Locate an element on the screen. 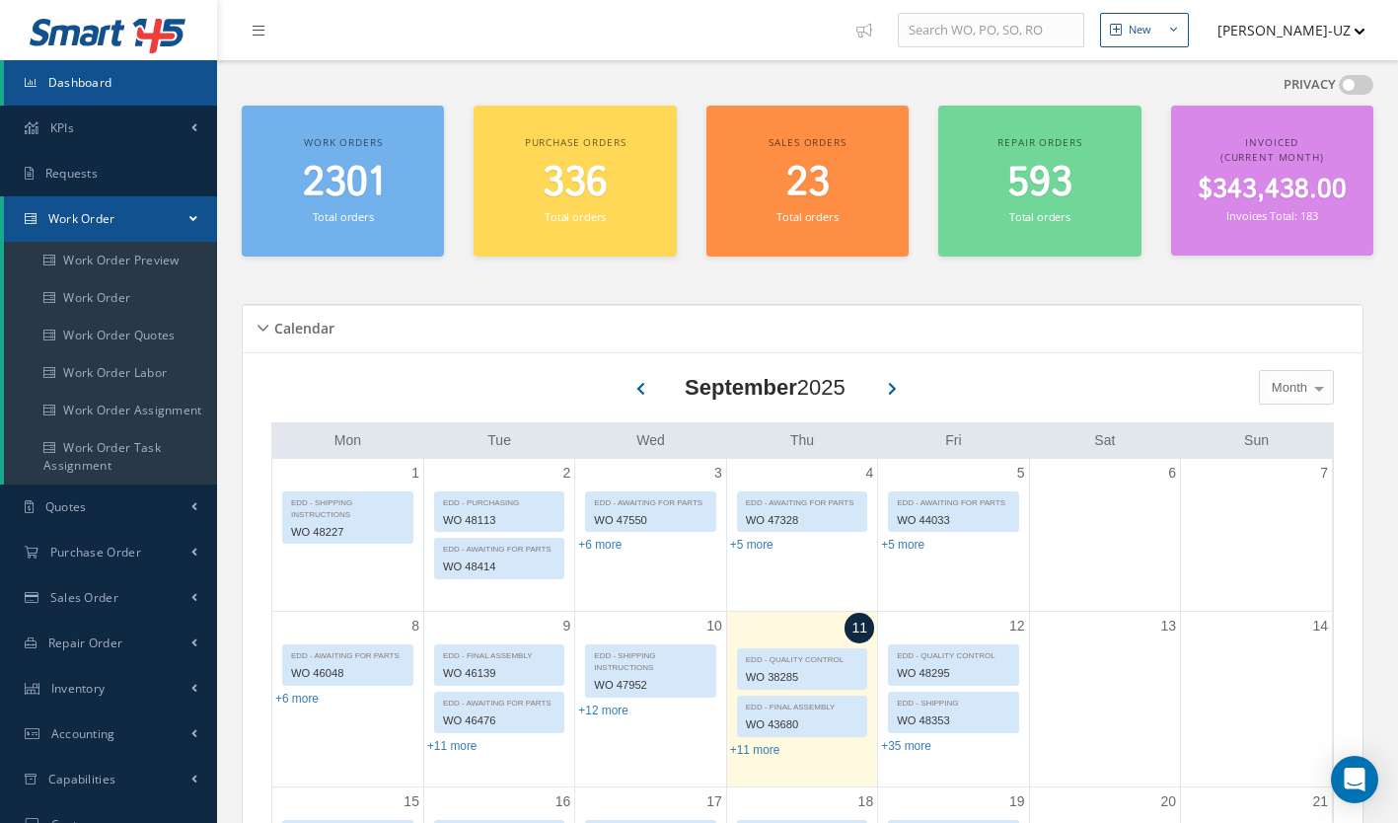 This screenshot has height=823, width=1398. a: Monday is located at coordinates (347, 440).